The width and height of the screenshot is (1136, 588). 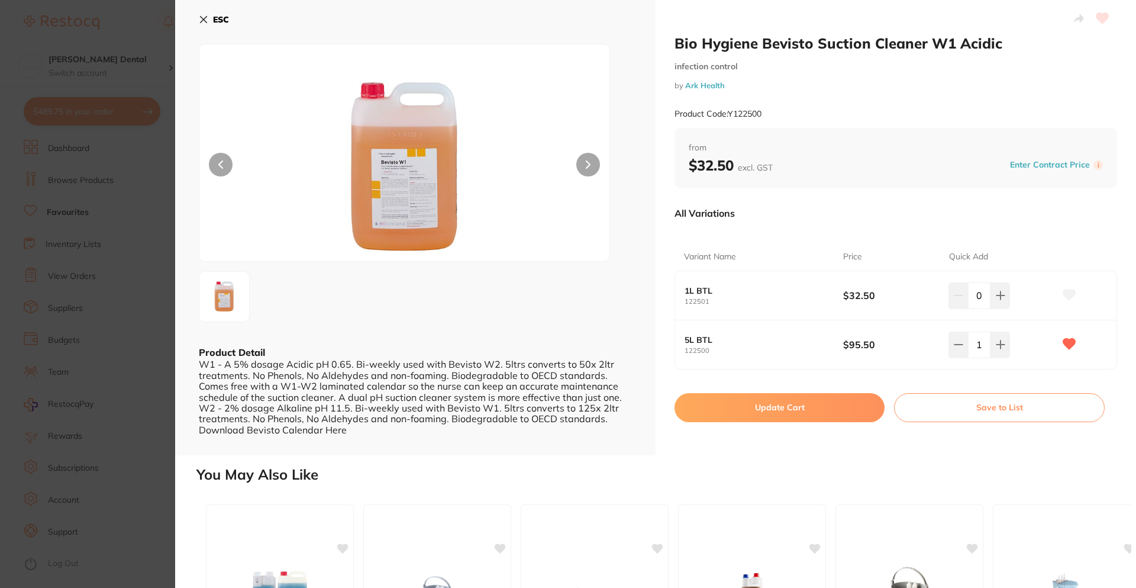 What do you see at coordinates (214, 20) in the screenshot?
I see `button: ESC` at bounding box center [214, 20].